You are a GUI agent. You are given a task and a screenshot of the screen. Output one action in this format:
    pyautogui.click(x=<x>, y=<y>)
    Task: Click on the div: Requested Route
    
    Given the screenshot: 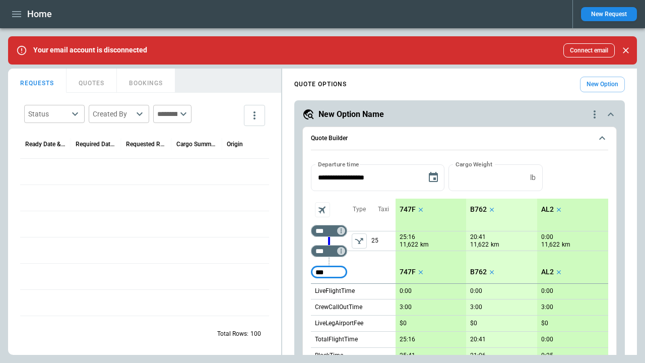 What is the action you would take?
    pyautogui.click(x=146, y=144)
    